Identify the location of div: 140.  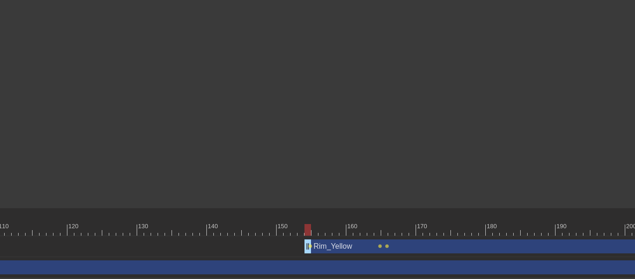
(213, 226).